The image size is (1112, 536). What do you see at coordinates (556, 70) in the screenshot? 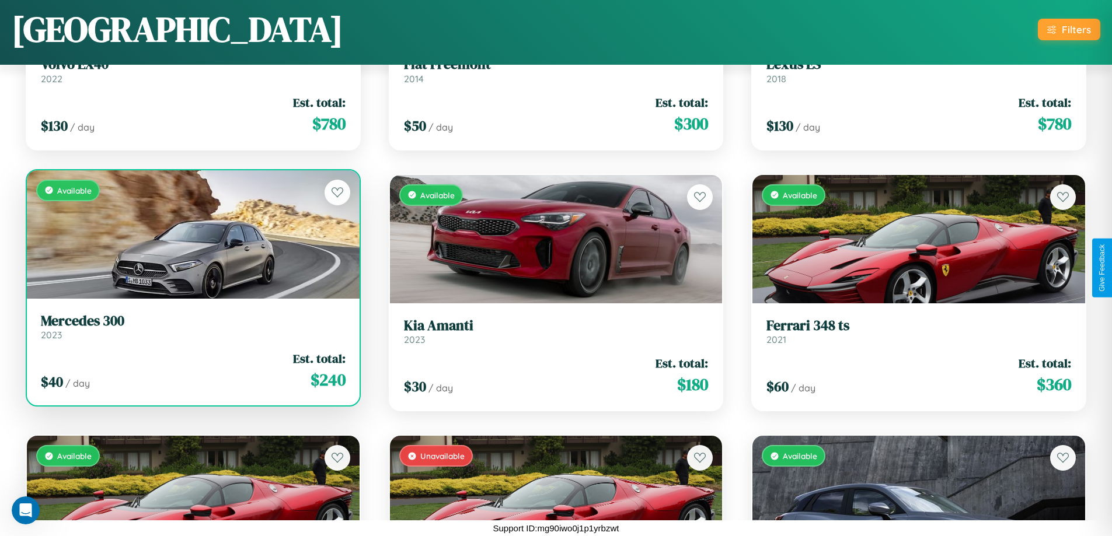
I see `a: Fiat Freemont2014` at bounding box center [556, 70].